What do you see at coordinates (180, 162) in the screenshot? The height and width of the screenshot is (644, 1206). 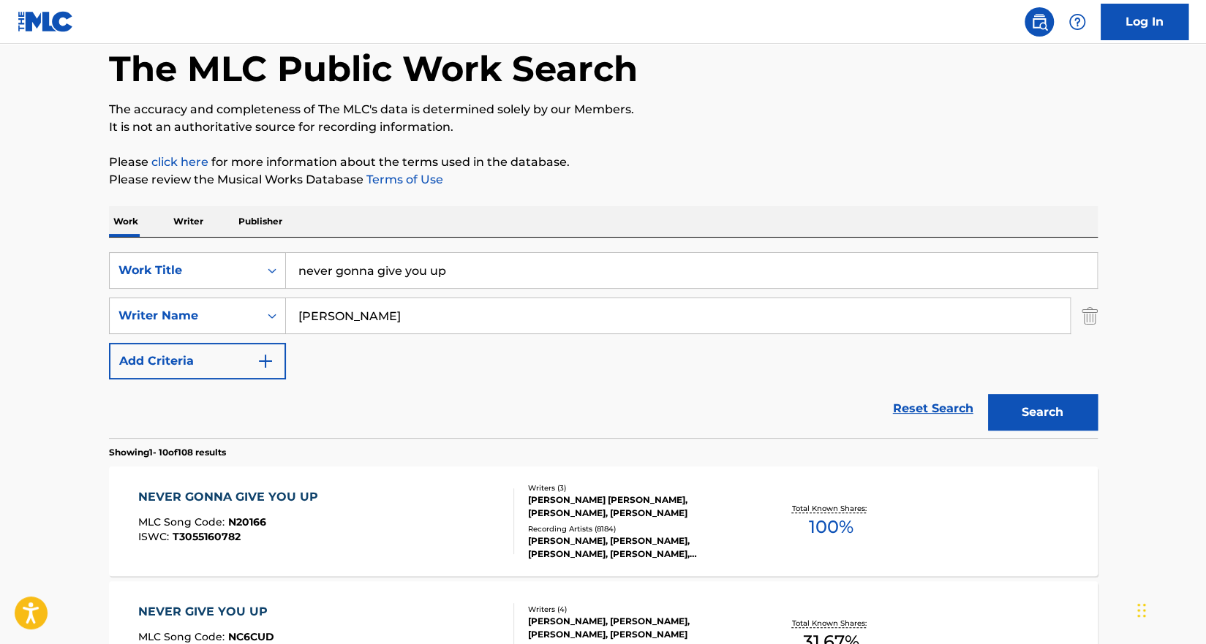 I see `a: click here` at bounding box center [180, 162].